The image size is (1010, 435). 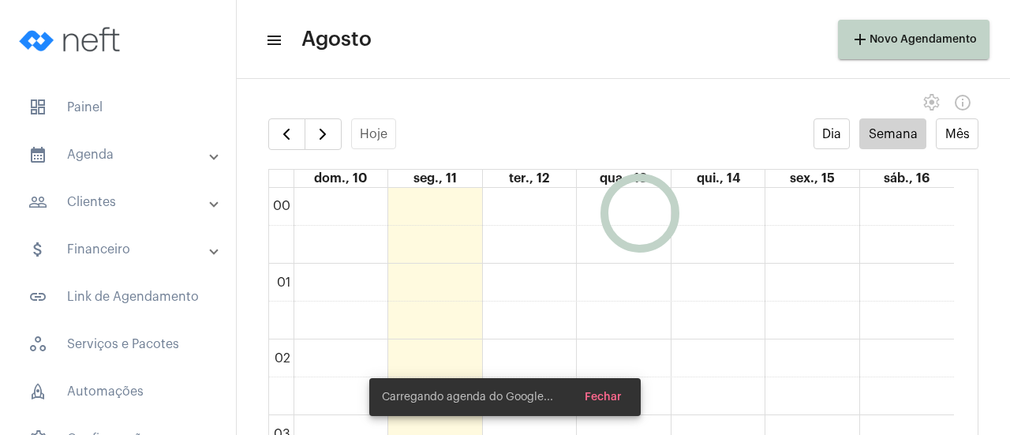 I want to click on button: Fechar, so click(x=603, y=397).